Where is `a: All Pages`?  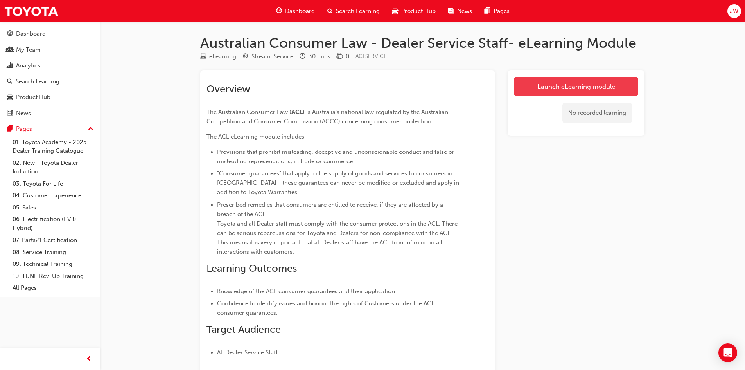
a: All Pages is located at coordinates (53, 288).